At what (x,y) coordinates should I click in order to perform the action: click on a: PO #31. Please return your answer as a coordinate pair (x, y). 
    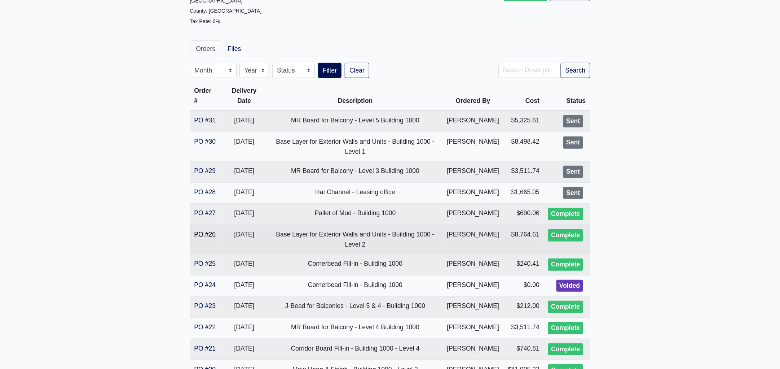
    Looking at the image, I should click on (205, 120).